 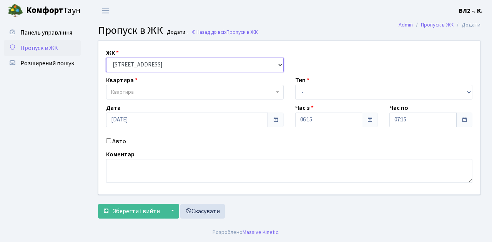 What do you see at coordinates (399, 108) in the screenshot?
I see `label: Час по` at bounding box center [399, 108].